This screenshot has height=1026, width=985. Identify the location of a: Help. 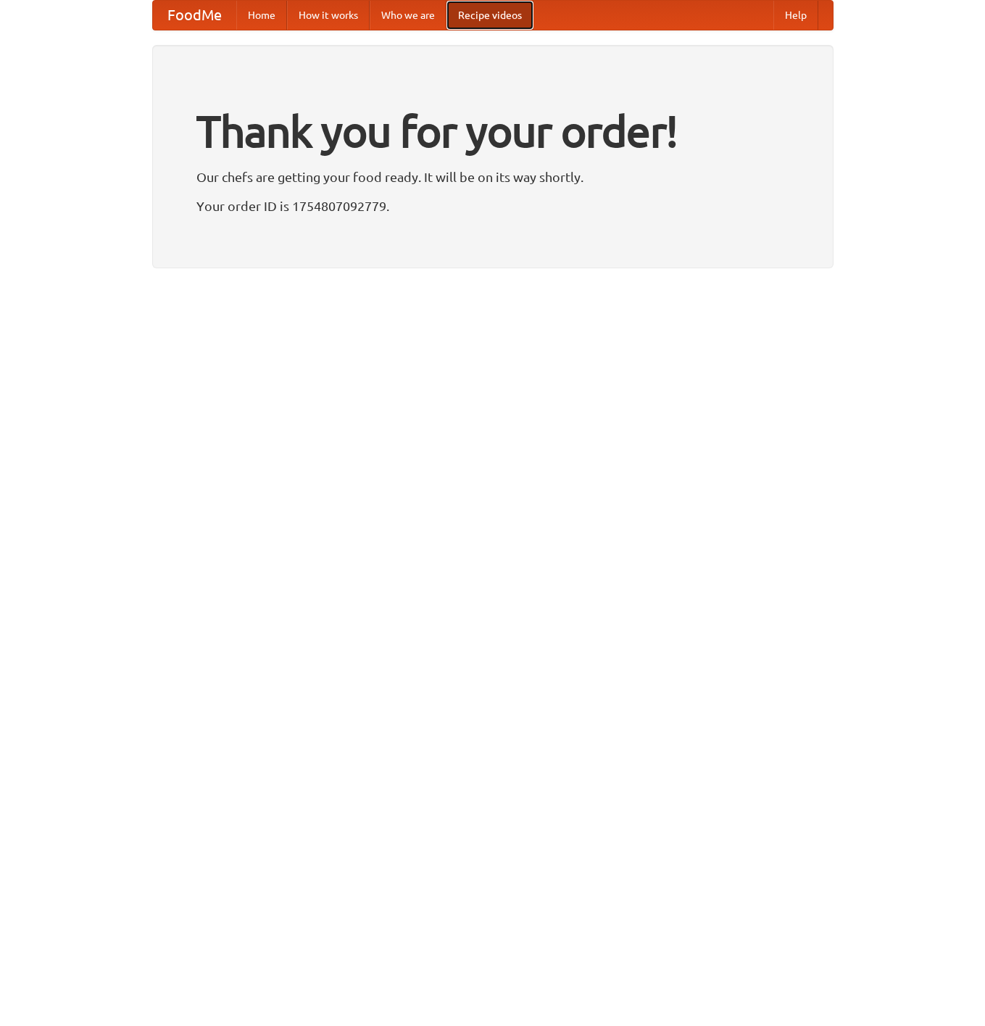
(796, 15).